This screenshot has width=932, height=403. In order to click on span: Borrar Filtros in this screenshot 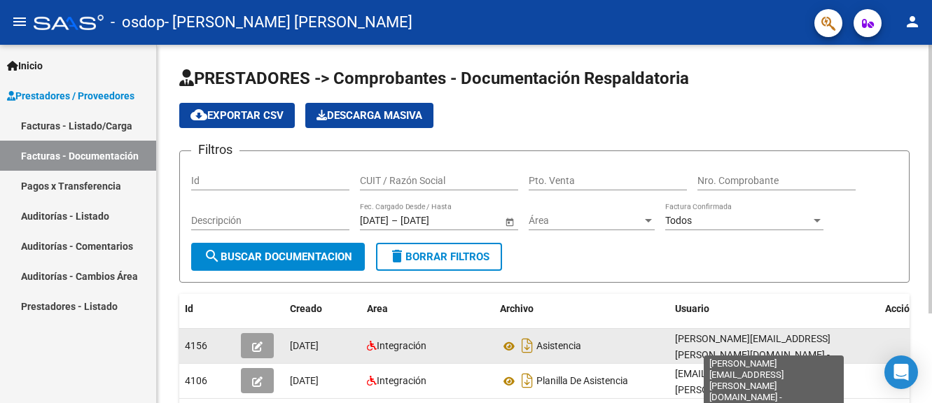, I will do `click(439, 257)`.